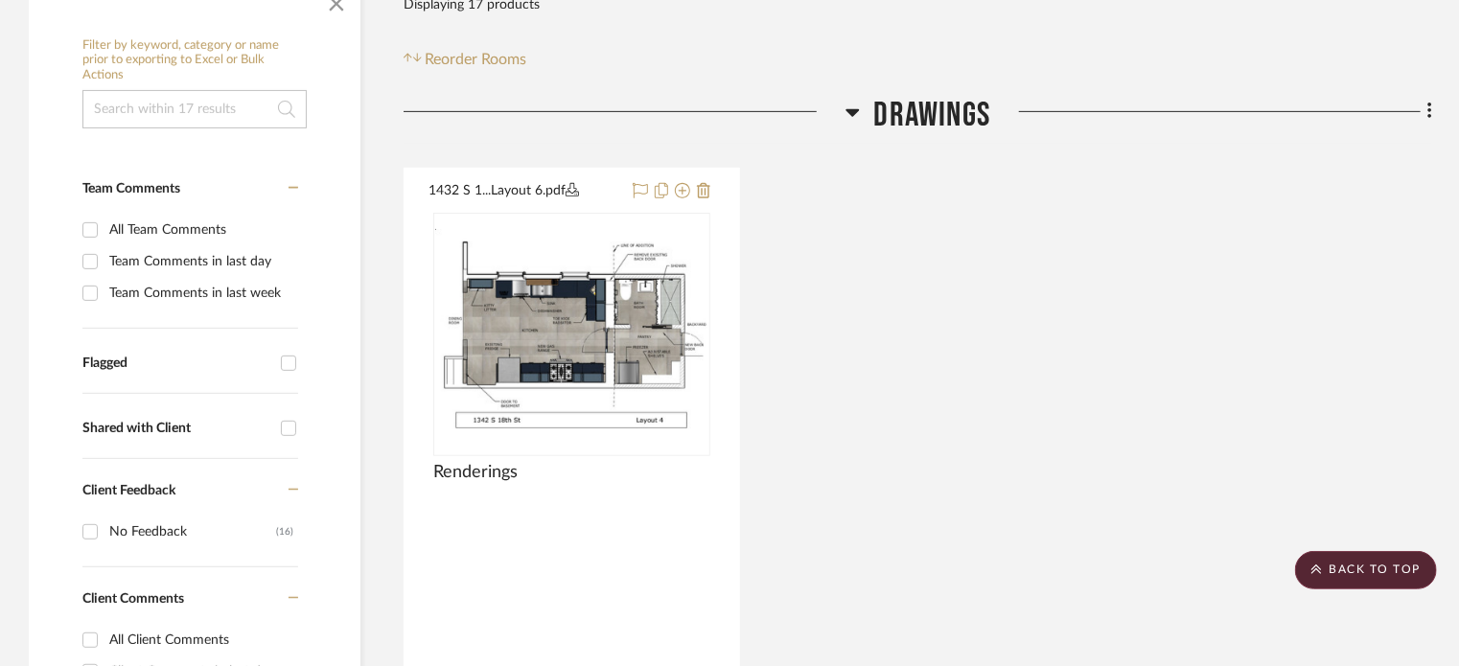 This screenshot has height=666, width=1459. Describe the element at coordinates (524, 192) in the screenshot. I see `button: 1432 S 1...Layout 6.pdf` at that location.